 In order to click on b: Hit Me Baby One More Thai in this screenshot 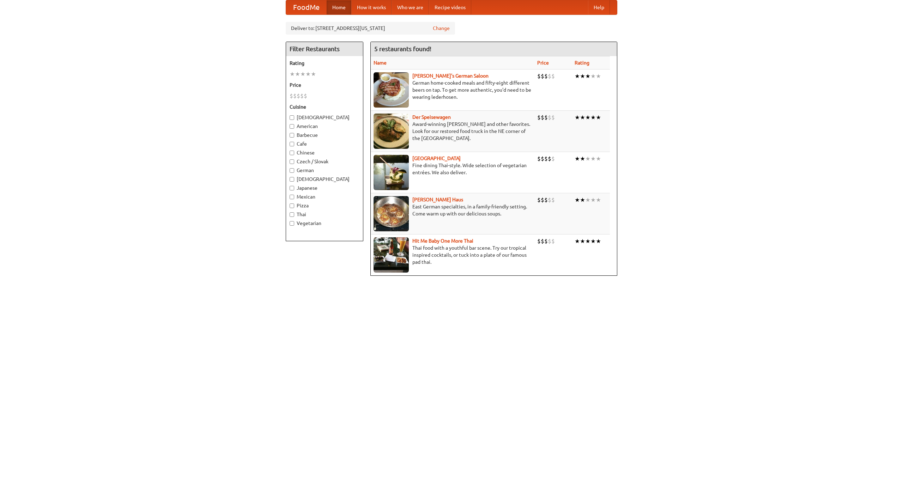, I will do `click(443, 241)`.